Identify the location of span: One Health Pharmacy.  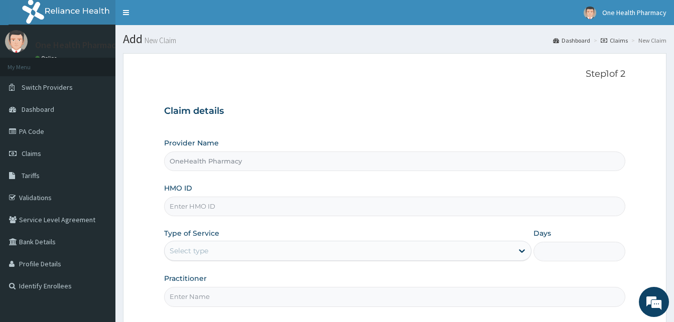
(635, 13).